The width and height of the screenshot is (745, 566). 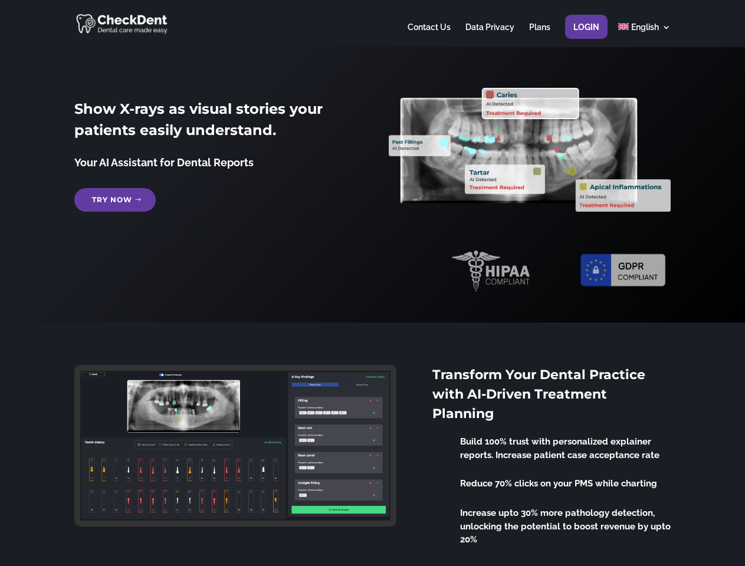 I want to click on span: Reduce 70% clicks on your PMS while charting, so click(x=559, y=484).